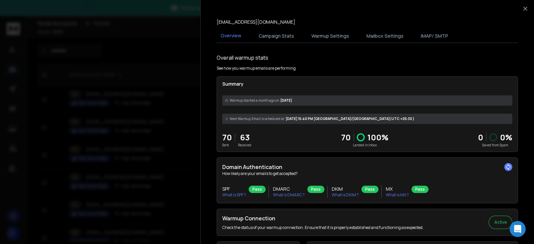 Image resolution: width=534 pixels, height=244 pixels. What do you see at coordinates (323, 219) in the screenshot?
I see `h2: Warmup Connection` at bounding box center [323, 219].